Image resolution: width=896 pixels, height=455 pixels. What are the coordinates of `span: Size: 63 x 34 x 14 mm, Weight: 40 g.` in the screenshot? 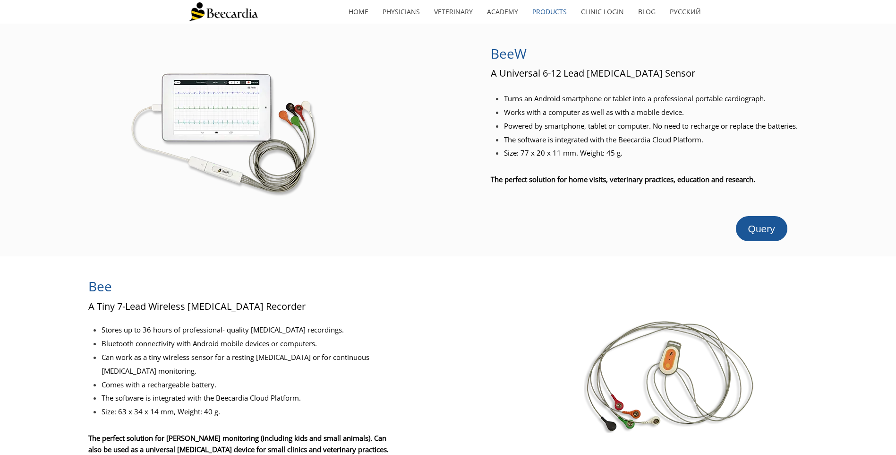 It's located at (161, 411).